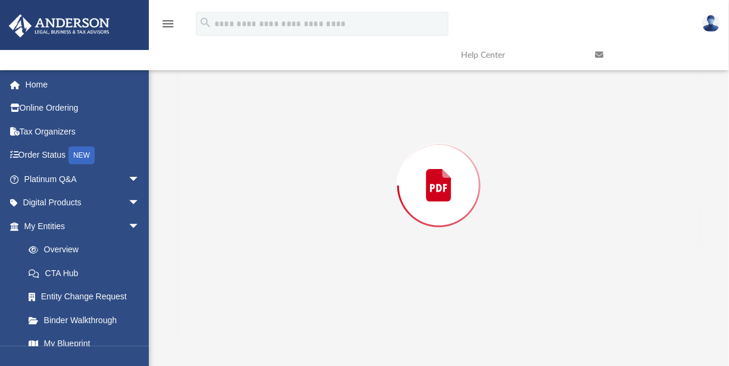 The width and height of the screenshot is (729, 366). Describe the element at coordinates (83, 108) in the screenshot. I see `a: Online Ordering` at that location.